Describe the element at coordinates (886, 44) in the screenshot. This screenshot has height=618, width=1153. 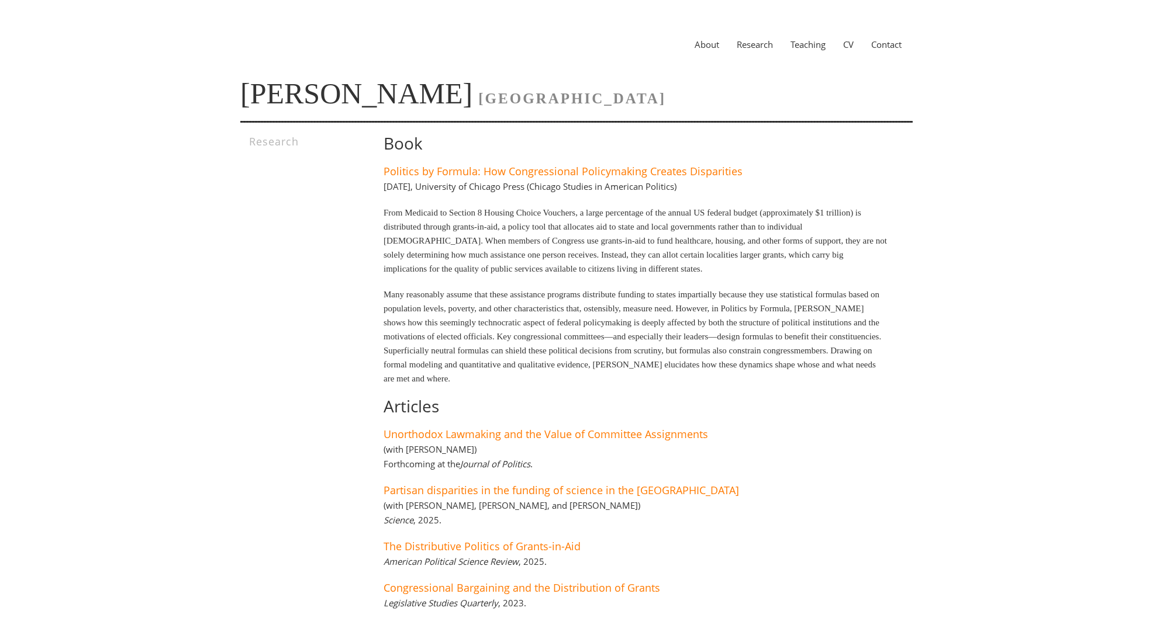
I see `a: Contact` at that location.